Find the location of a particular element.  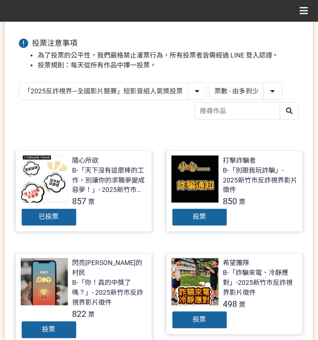

div: B-「詐騙來電、冷靜應對」-2025新竹市反詐視界影片徵件 is located at coordinates (261, 283).